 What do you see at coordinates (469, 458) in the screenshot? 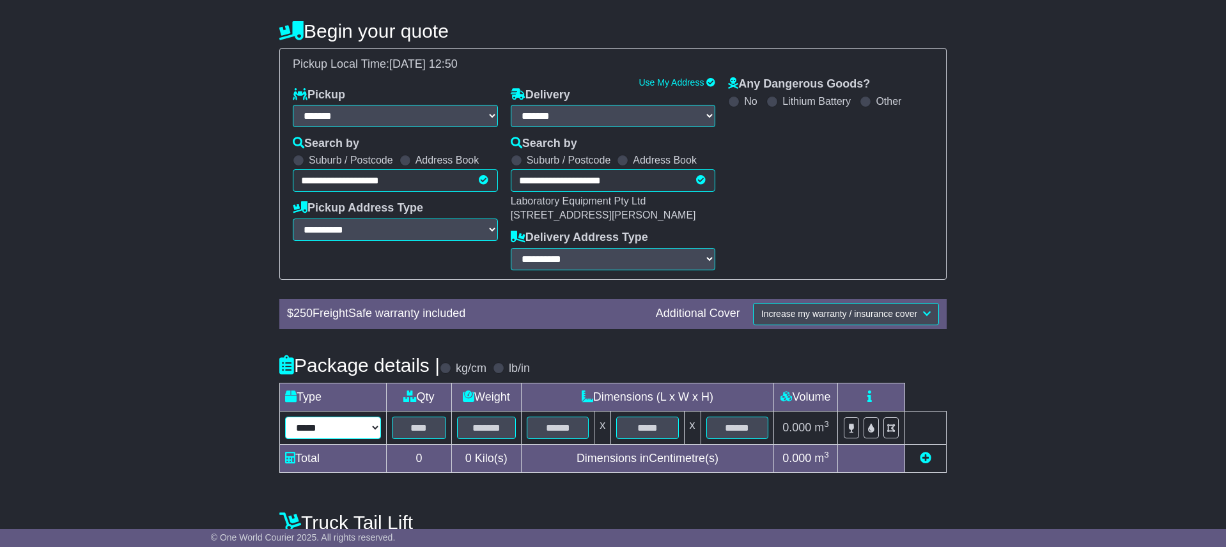
I see `span: 0` at bounding box center [469, 458].